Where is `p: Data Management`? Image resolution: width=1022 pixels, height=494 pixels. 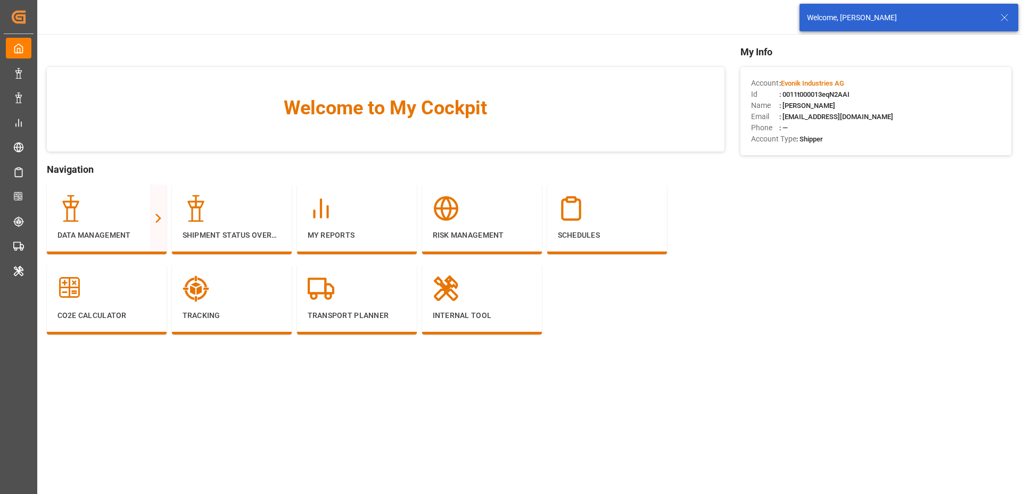
p: Data Management is located at coordinates (106, 235).